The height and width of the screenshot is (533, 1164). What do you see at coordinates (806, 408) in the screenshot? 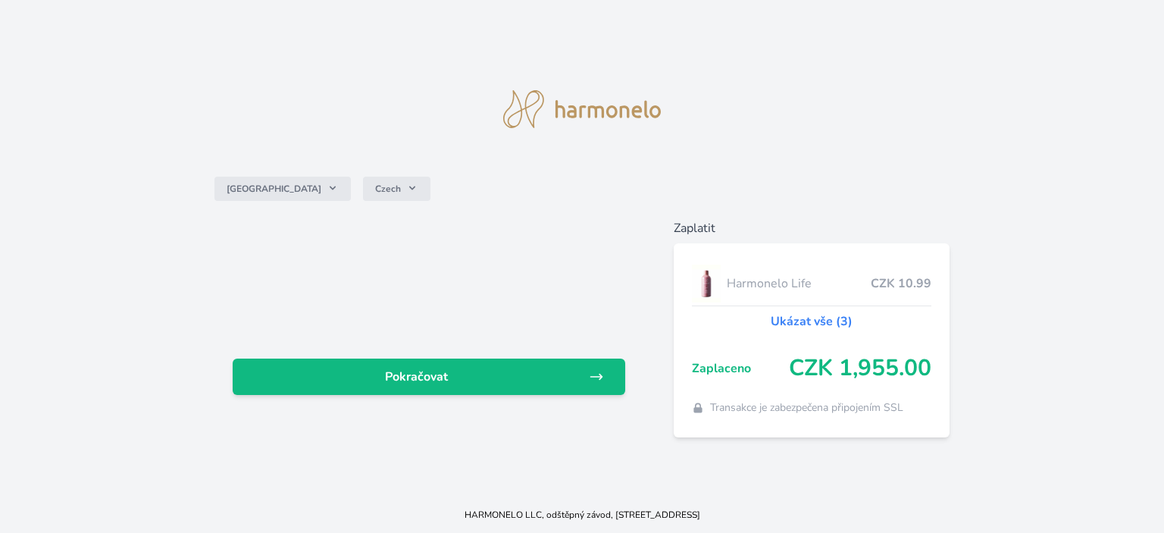
I see `span: Transakce je zabezpečena připojením SSL` at bounding box center [806, 408].